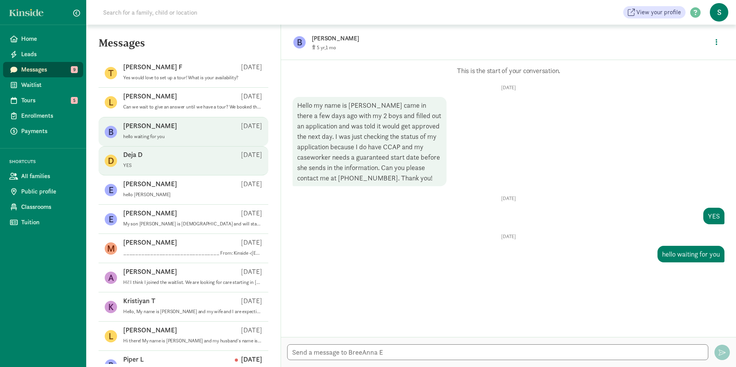  What do you see at coordinates (43, 192) in the screenshot?
I see `a: Public profile` at bounding box center [43, 192].